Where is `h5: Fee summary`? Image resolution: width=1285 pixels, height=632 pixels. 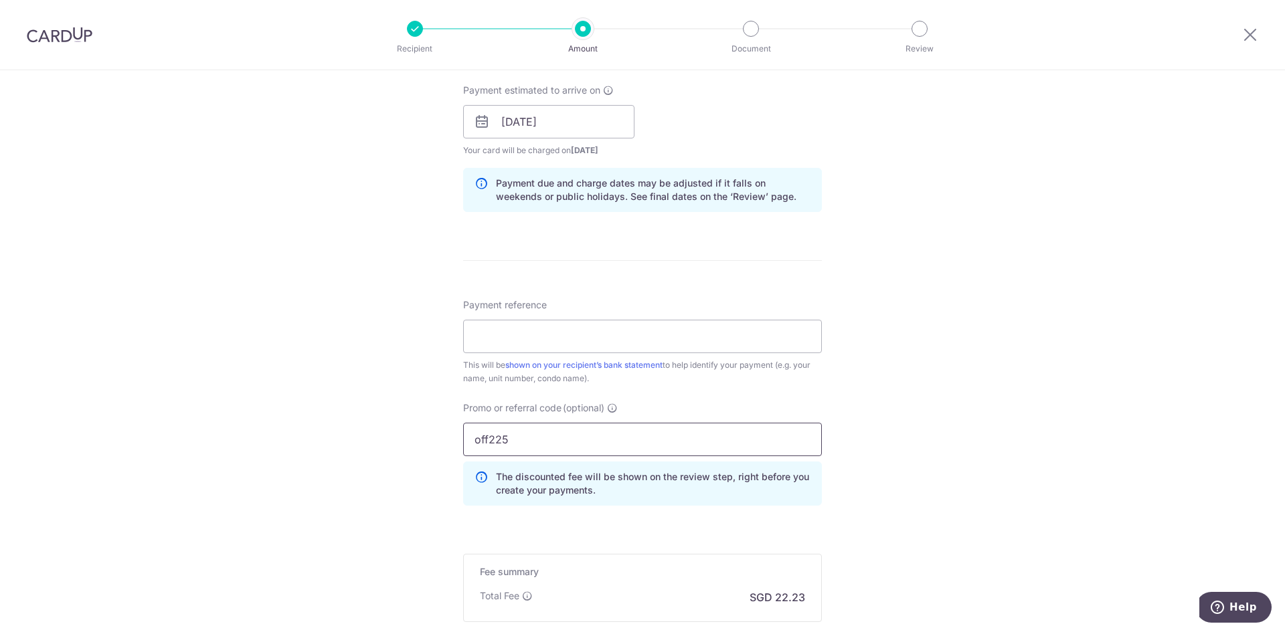
h5: Fee summary is located at coordinates (642, 572).